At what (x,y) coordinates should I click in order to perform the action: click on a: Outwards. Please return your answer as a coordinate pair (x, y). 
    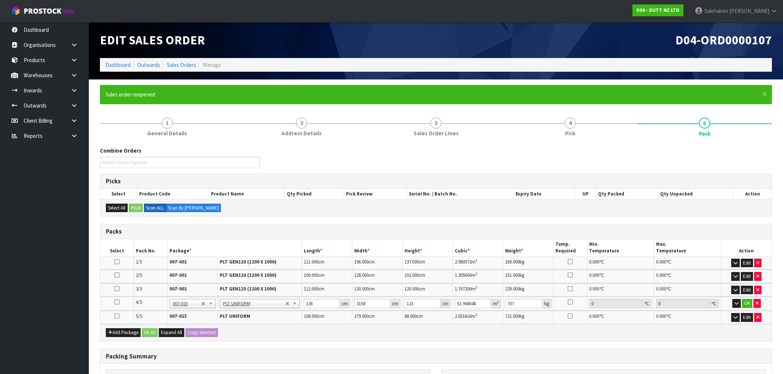
    Looking at the image, I should click on (149, 65).